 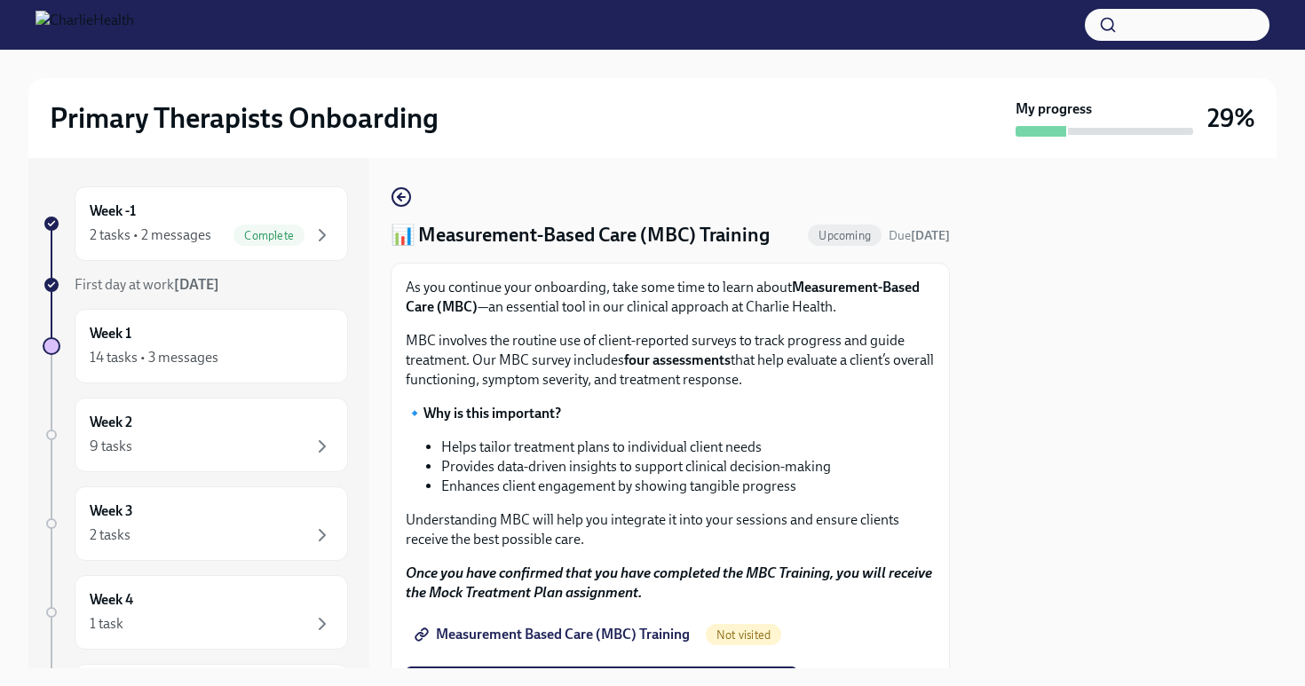 I want to click on li: Enhances client engagement by showing tangible progress, so click(x=688, y=487).